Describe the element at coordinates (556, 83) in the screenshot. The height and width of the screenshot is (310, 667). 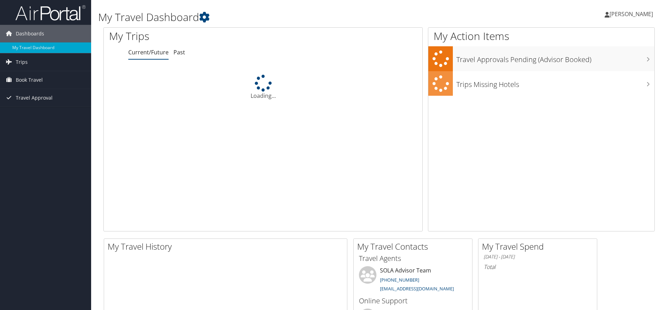
I see `h3: Trips Missing Hotels` at that location.